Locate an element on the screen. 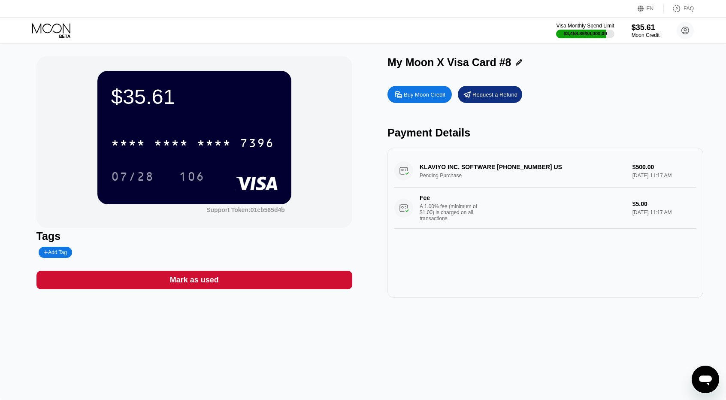 This screenshot has width=726, height=400. div: Payment Details is located at coordinates (545, 133).